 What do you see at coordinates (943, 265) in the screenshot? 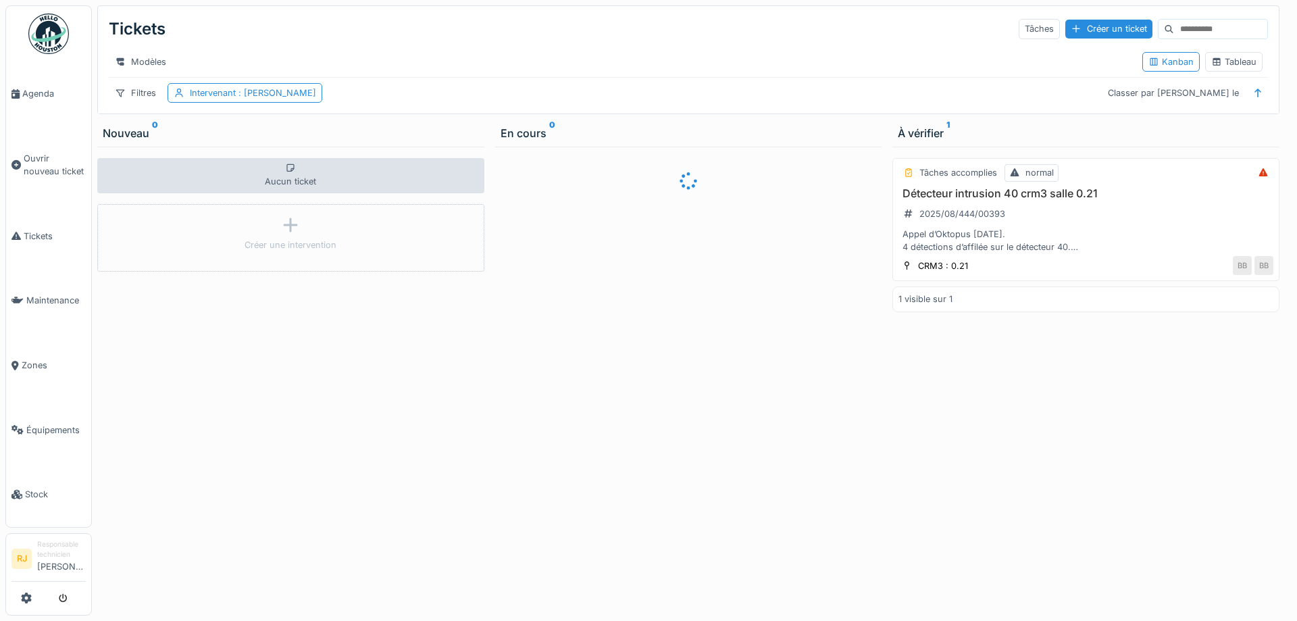
I see `div: CRM3 : 0.21` at bounding box center [943, 265].